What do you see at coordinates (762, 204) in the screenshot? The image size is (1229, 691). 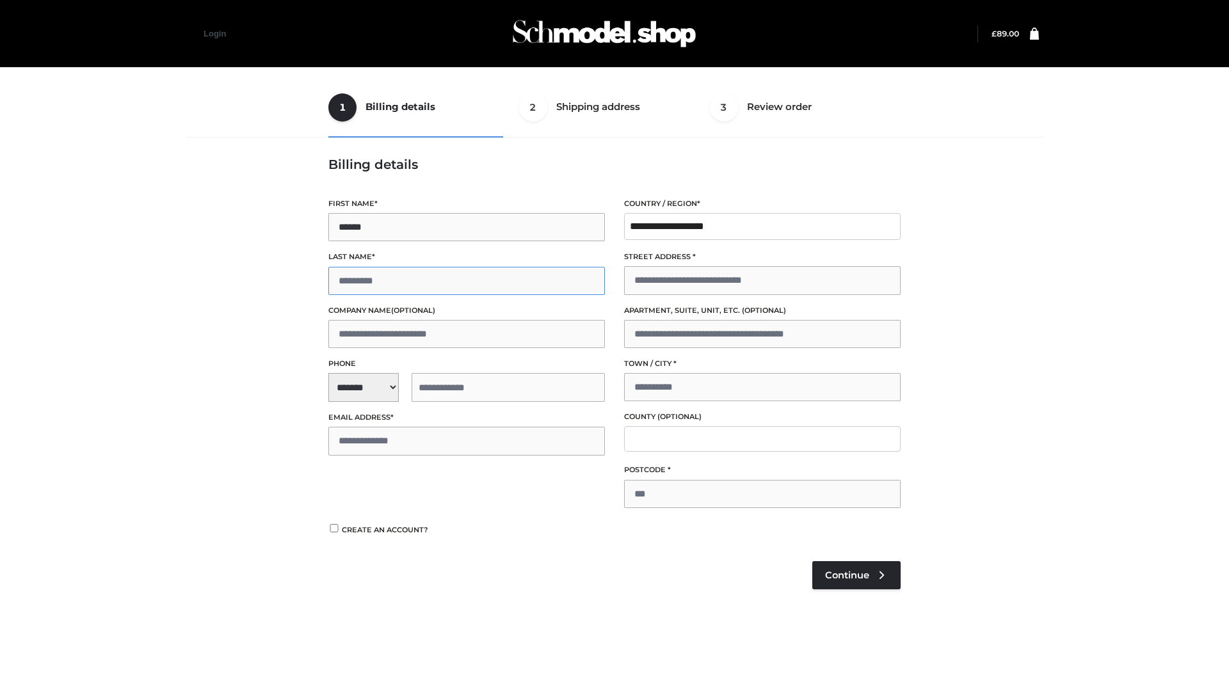 I see `label: Country / Region` at bounding box center [762, 204].